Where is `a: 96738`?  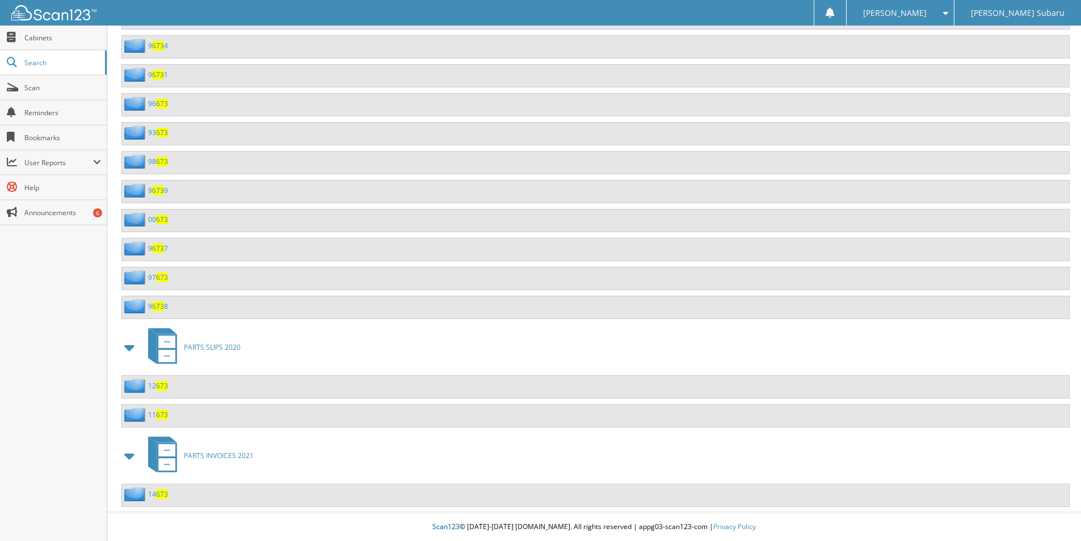 a: 96738 is located at coordinates (158, 306).